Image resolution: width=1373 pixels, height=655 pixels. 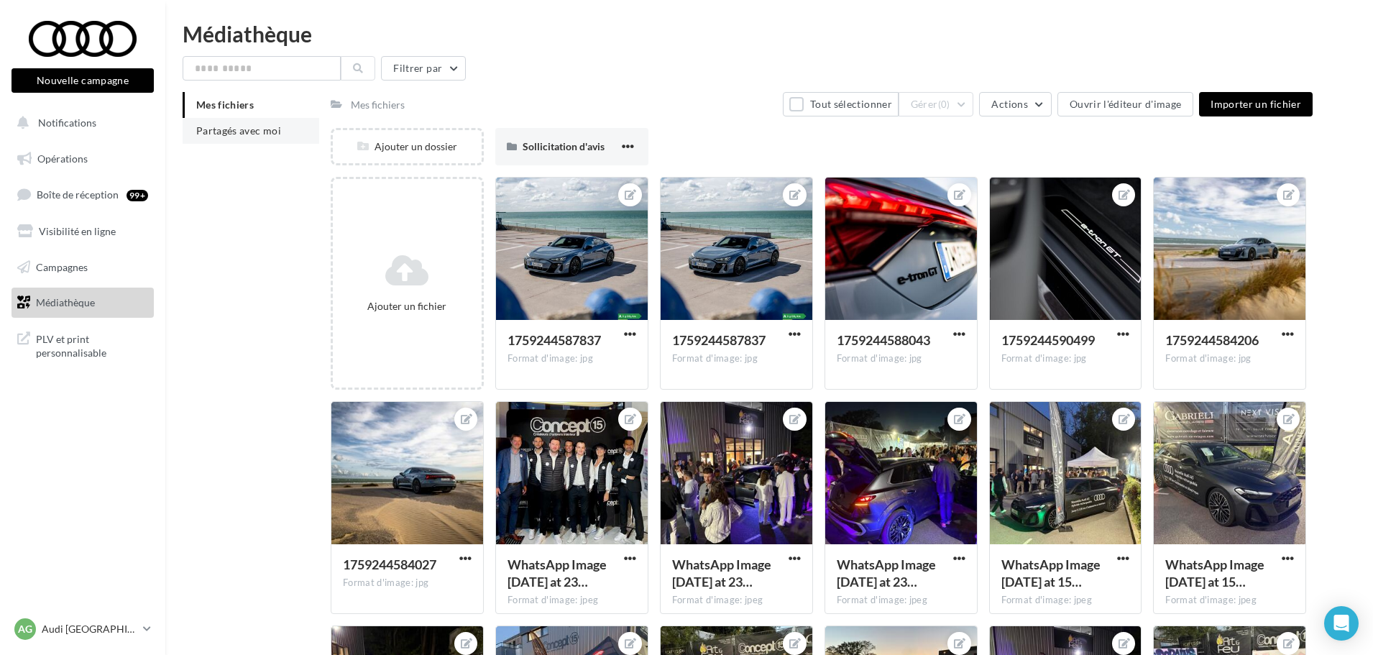 What do you see at coordinates (25, 629) in the screenshot?
I see `span: AG` at bounding box center [25, 629].